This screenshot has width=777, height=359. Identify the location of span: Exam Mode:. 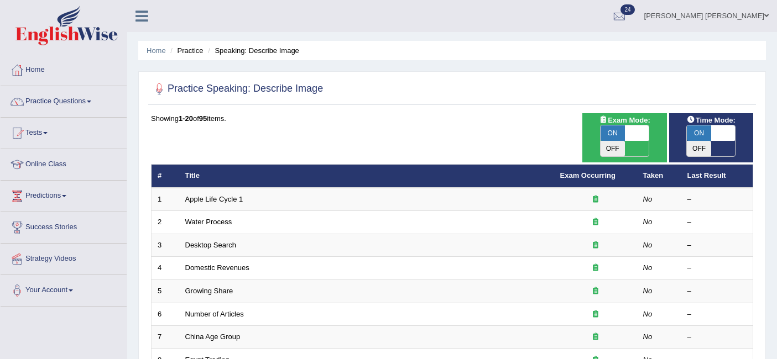
(624, 120).